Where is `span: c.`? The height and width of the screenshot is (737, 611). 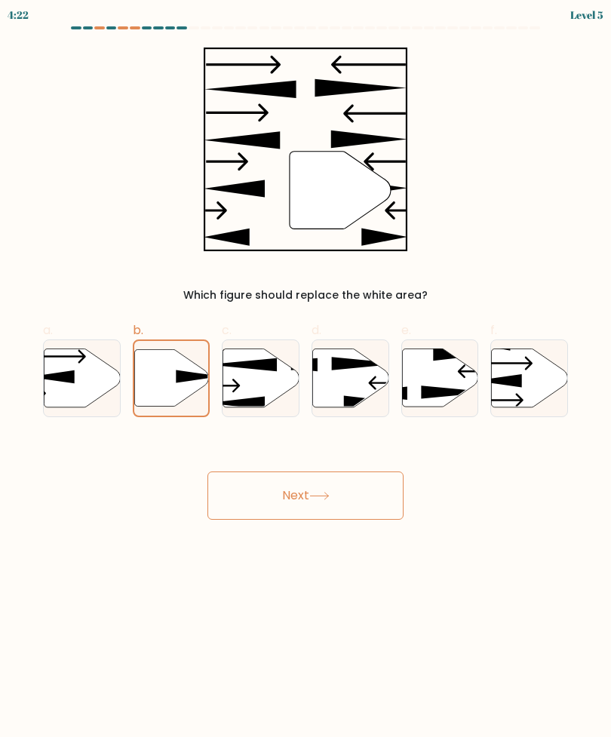 span: c. is located at coordinates (226, 330).